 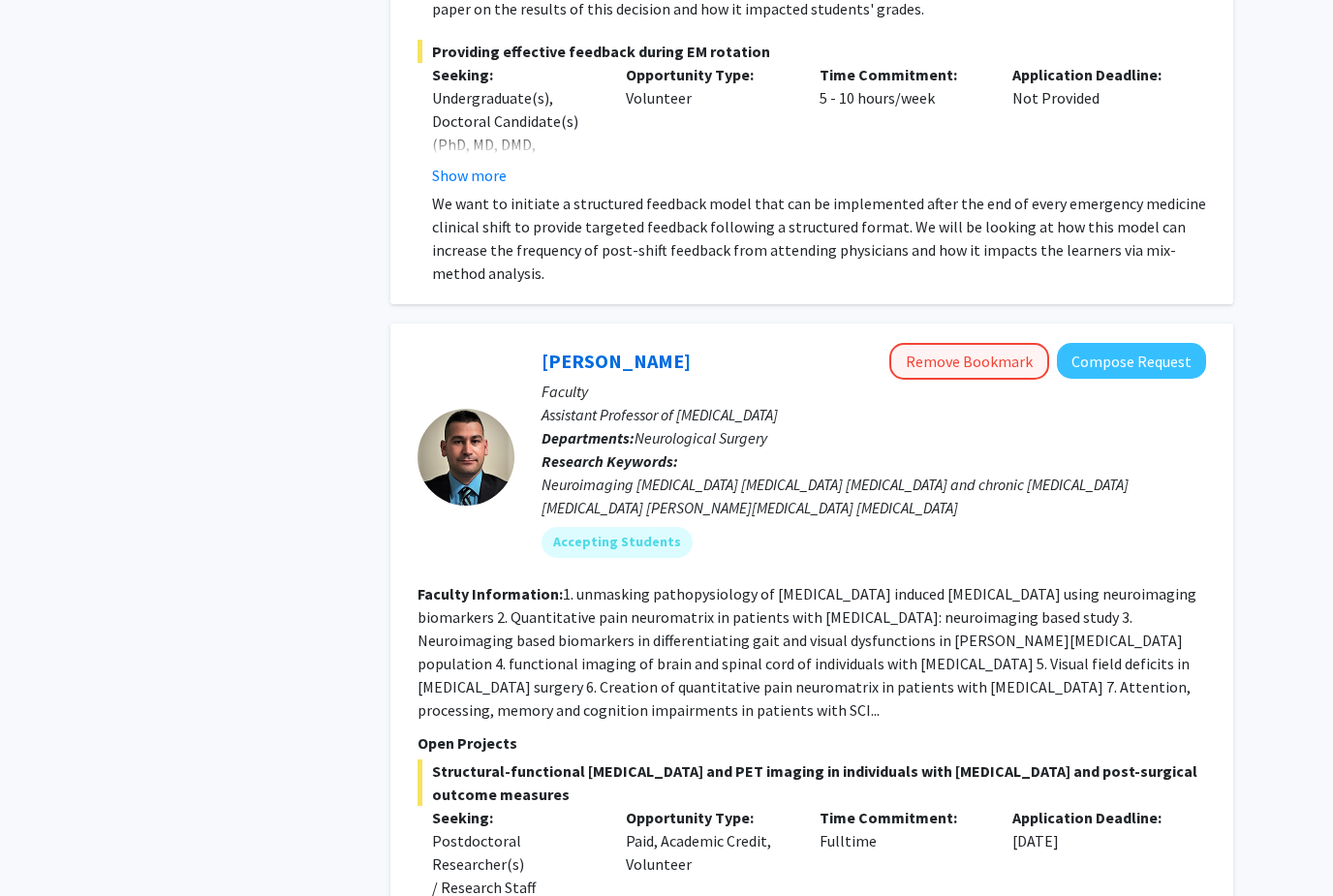 I want to click on div: Undergraduate(s), Doctoral Candidate(s) (PhD, MD, DMD, PharmD, etc.), Postdoctoral Researcher(s) ..., so click(x=515, y=191).